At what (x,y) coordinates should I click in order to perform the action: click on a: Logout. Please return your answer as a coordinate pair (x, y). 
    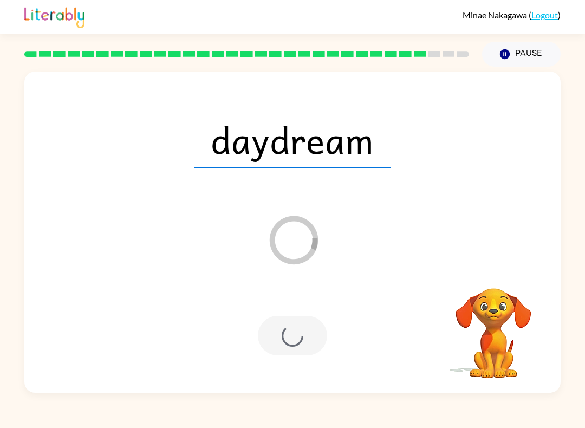
    Looking at the image, I should click on (544, 15).